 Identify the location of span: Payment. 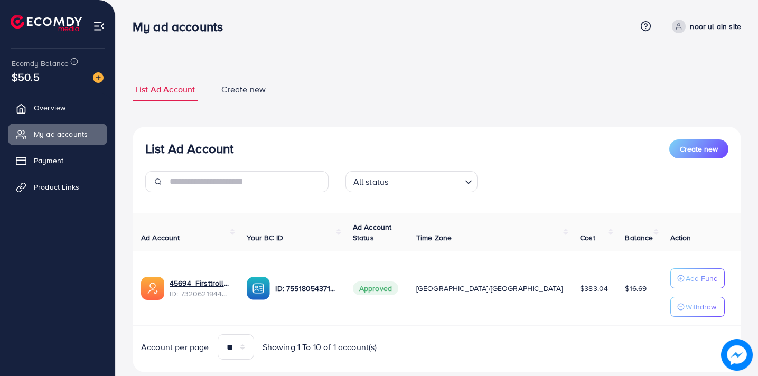
(49, 161).